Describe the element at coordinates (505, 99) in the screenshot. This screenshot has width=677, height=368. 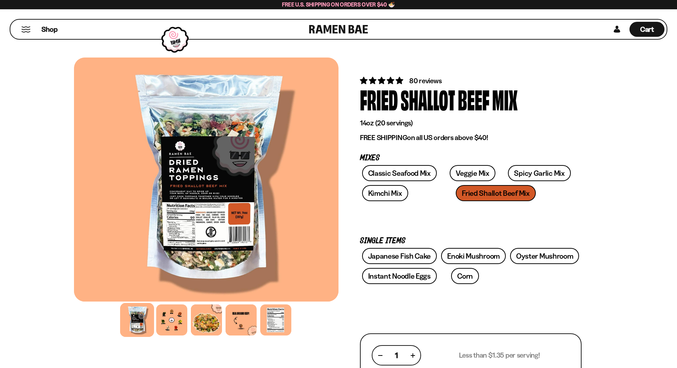
I see `div: Mix` at that location.